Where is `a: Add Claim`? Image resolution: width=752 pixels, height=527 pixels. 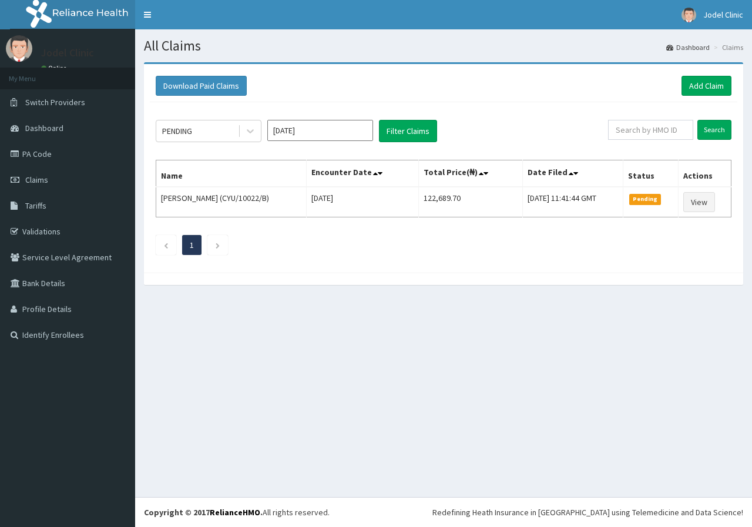
a: Add Claim is located at coordinates (707, 86).